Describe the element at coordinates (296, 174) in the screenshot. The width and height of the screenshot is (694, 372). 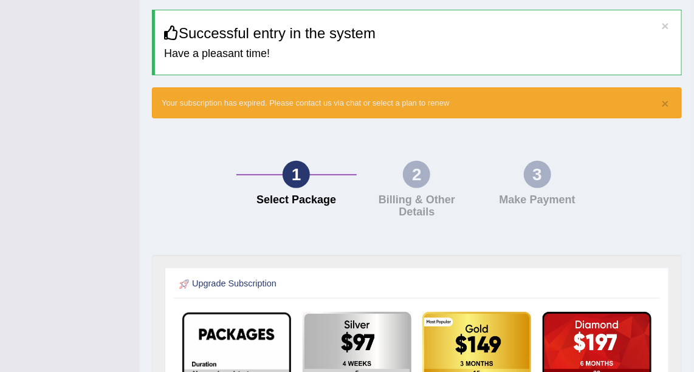
I see `div: 1` at that location.